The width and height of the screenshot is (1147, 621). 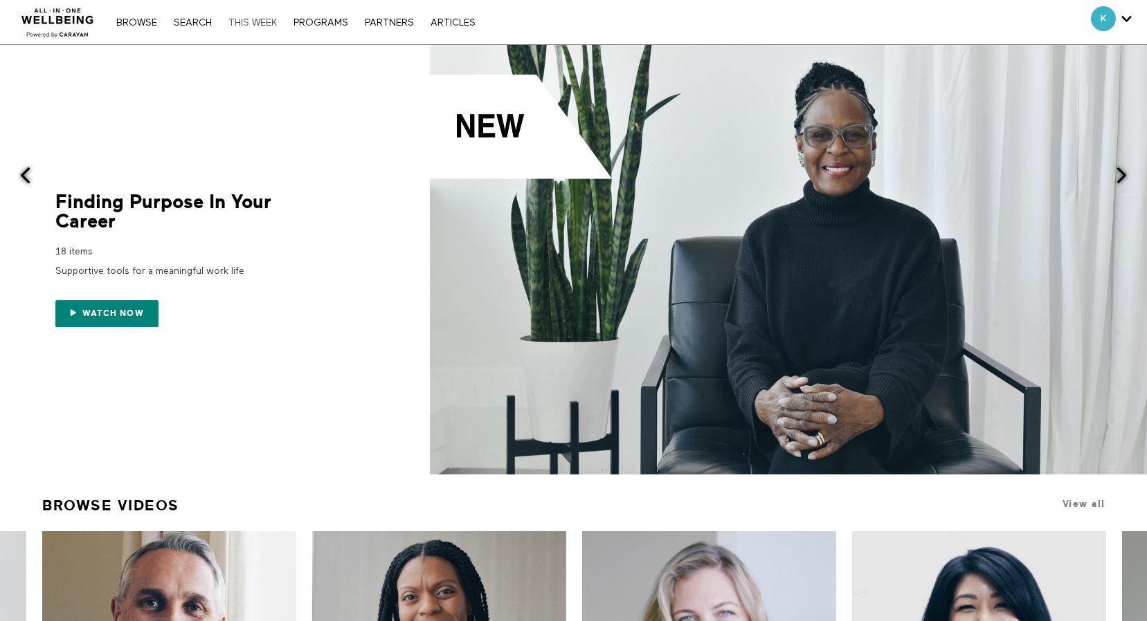 I want to click on a: PROGRAMS, so click(x=320, y=23).